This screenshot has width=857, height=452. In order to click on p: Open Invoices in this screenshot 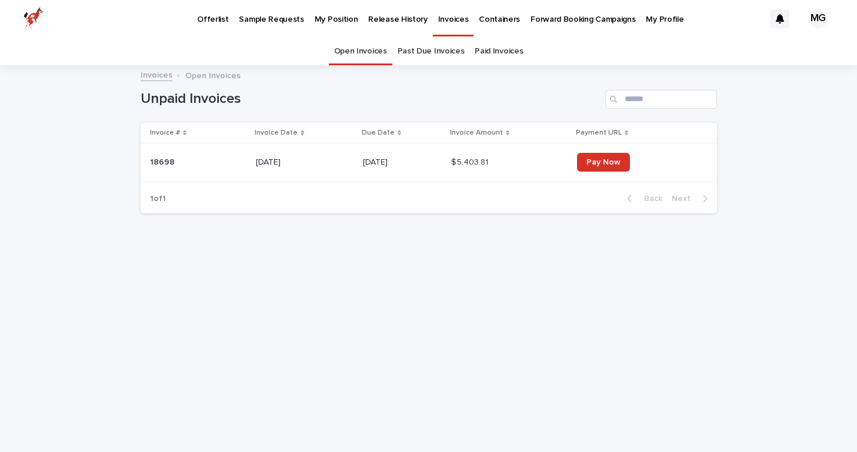, I will do `click(213, 75)`.